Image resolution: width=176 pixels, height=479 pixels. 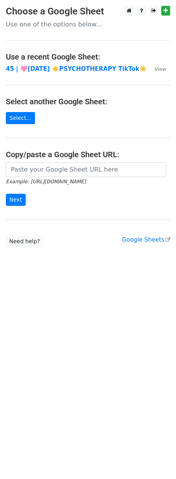 I want to click on input: Next, so click(x=16, y=200).